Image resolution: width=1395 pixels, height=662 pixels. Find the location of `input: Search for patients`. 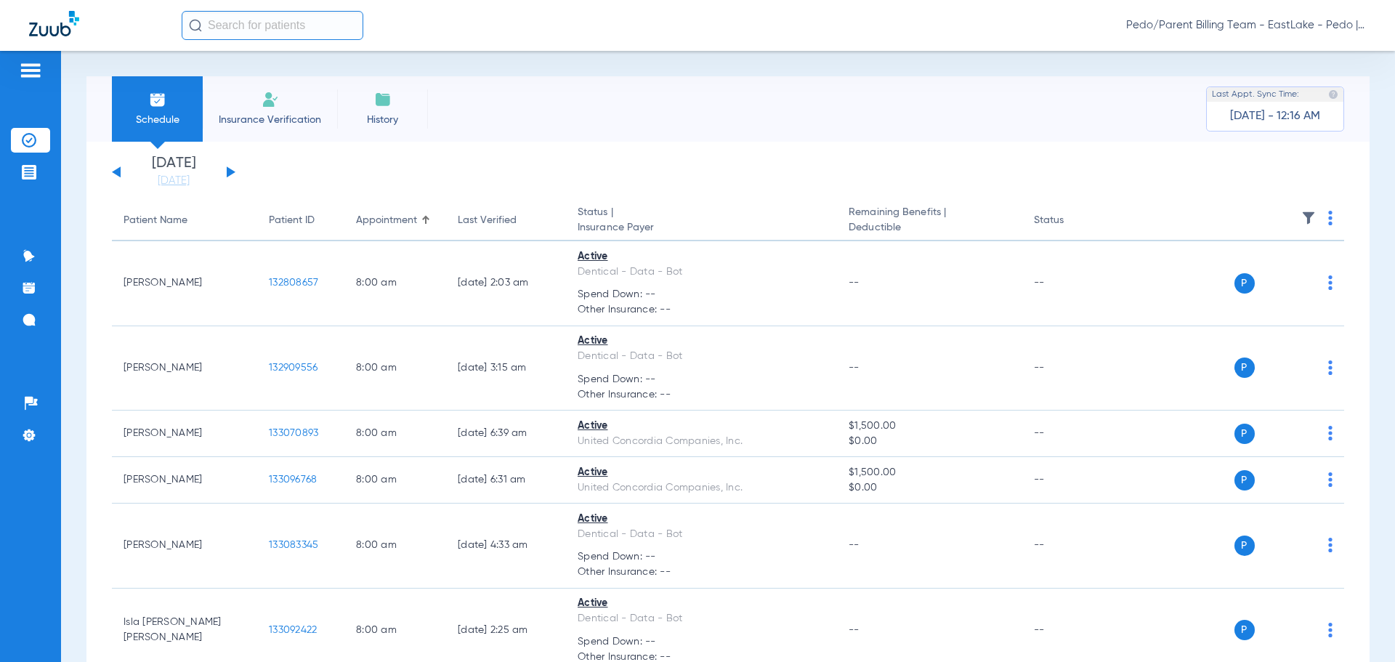

input: Search for patients is located at coordinates (273, 25).